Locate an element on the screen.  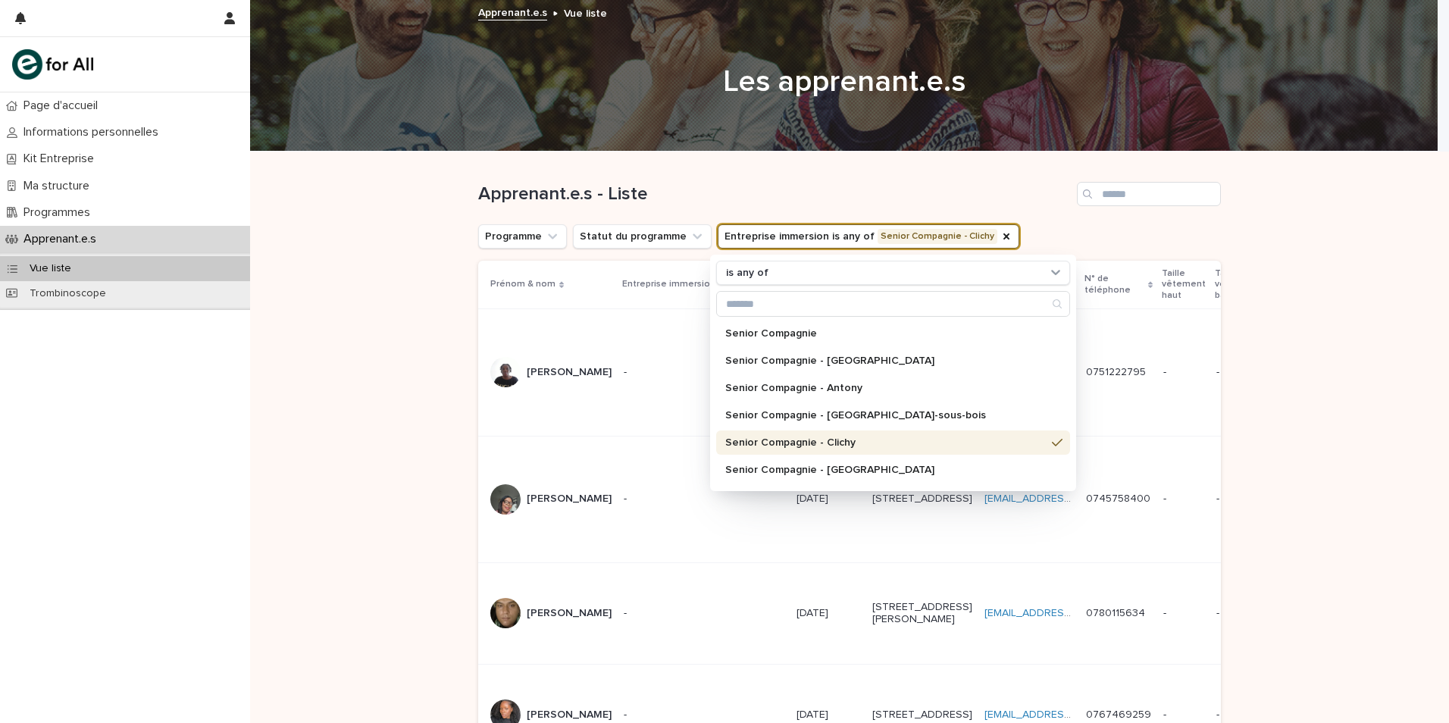
p: 0745758400 is located at coordinates (1120, 497).